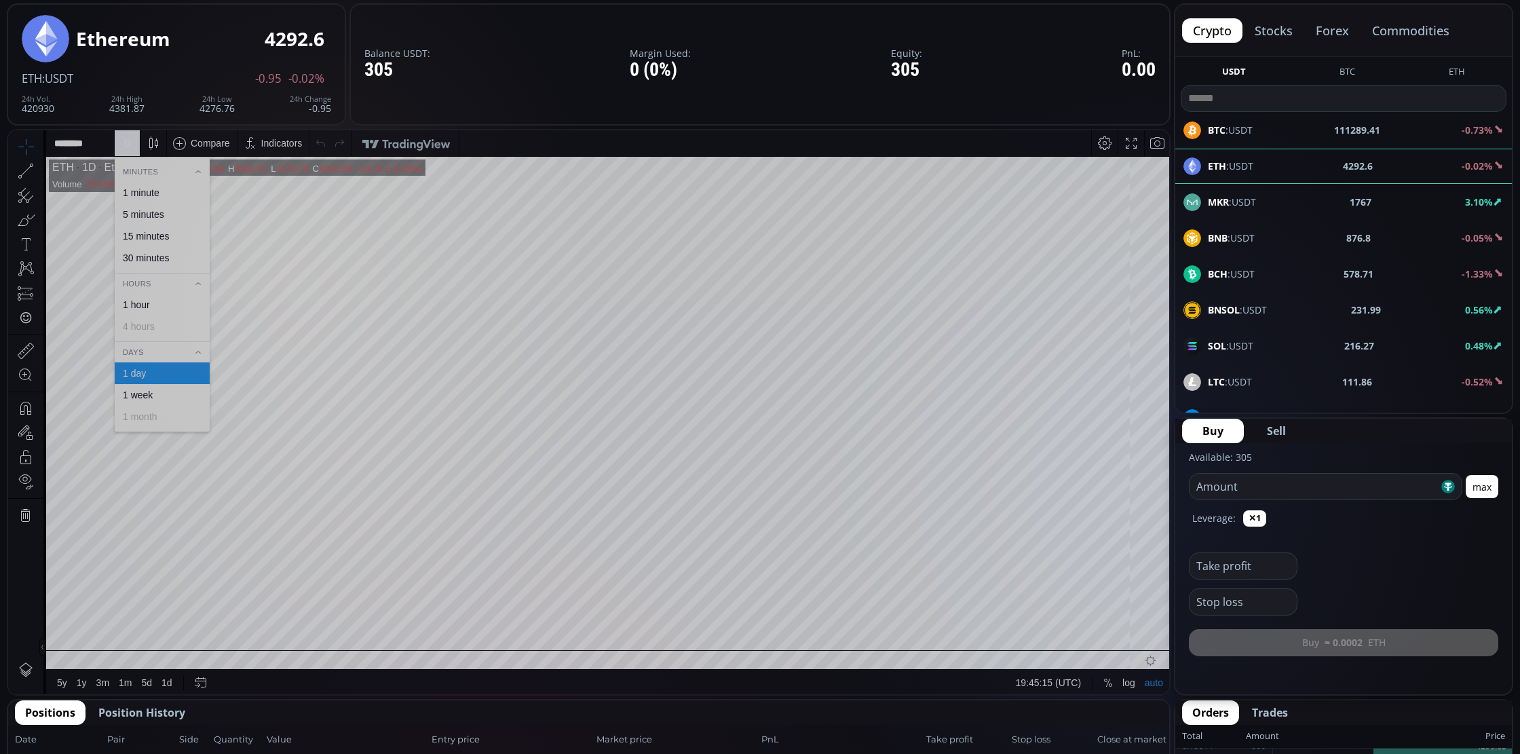 The image size is (1520, 754). Describe the element at coordinates (1120, 552) in the screenshot. I see `div: log` at that location.